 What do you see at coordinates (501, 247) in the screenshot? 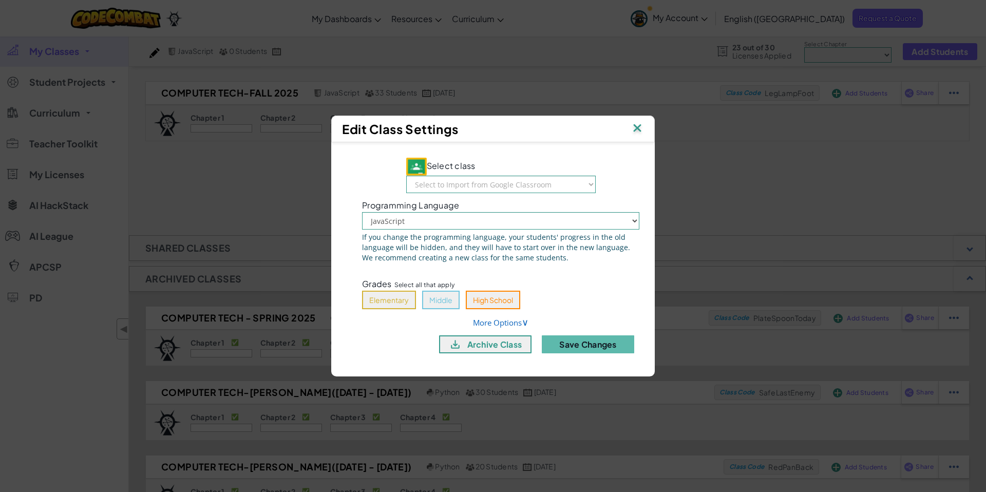
I see `span: If you change the programming language, your students' progress in the old language will be hidde...` at bounding box center [501, 247].